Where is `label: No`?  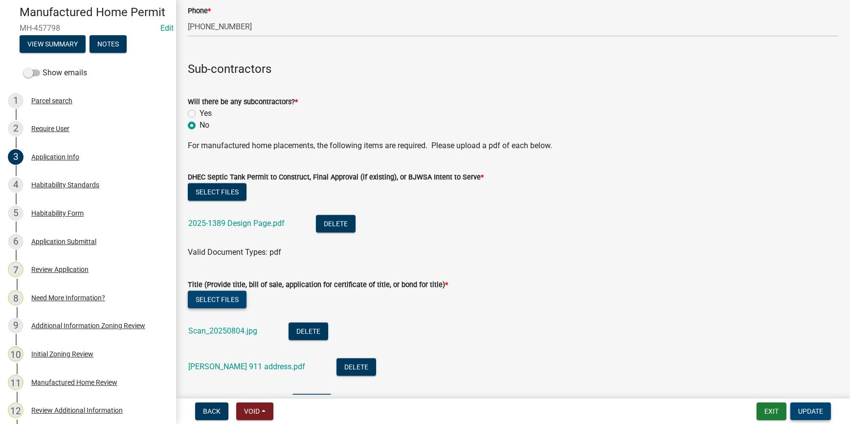
label: No is located at coordinates (204, 125).